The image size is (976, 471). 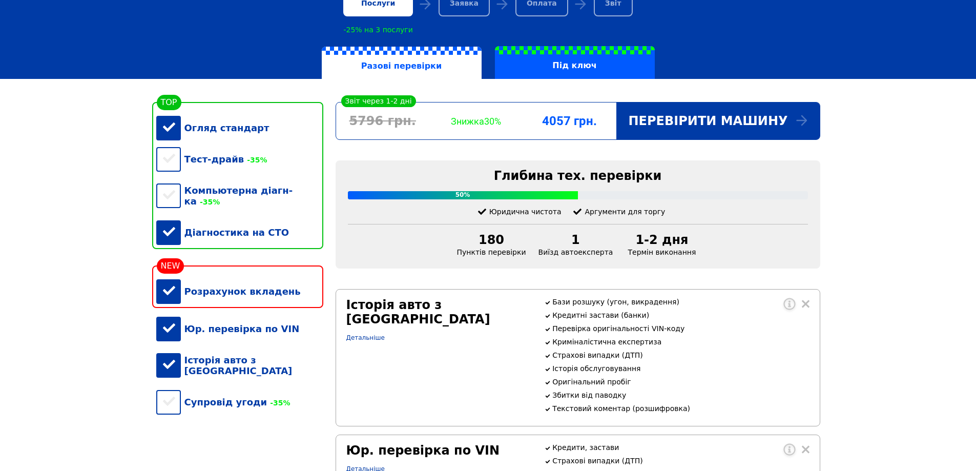 I want to click on div: 180, so click(x=491, y=240).